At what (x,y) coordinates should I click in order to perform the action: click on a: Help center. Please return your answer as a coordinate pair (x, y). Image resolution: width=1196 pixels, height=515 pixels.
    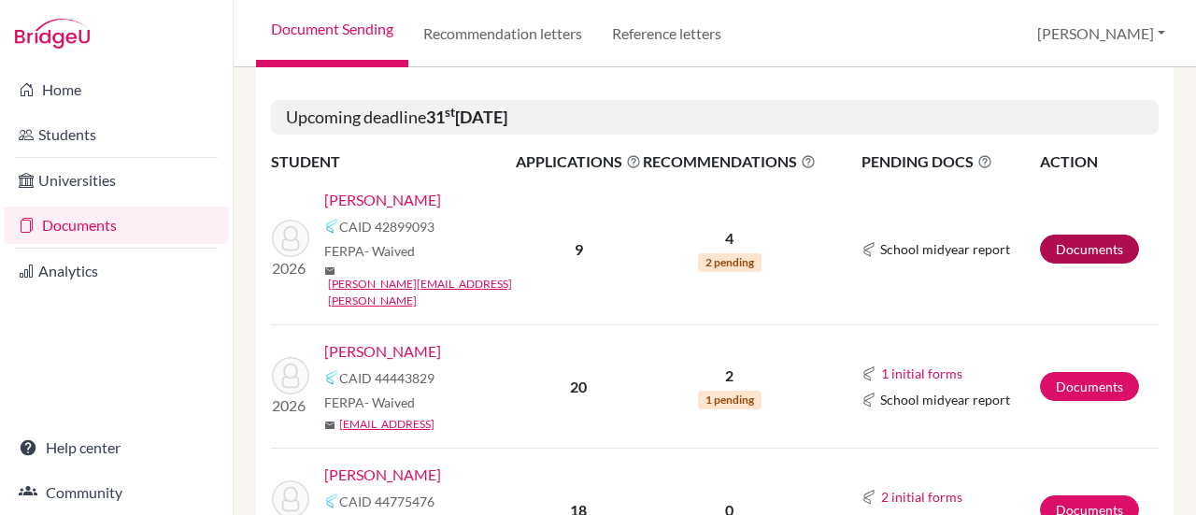
    Looking at the image, I should click on (116, 448).